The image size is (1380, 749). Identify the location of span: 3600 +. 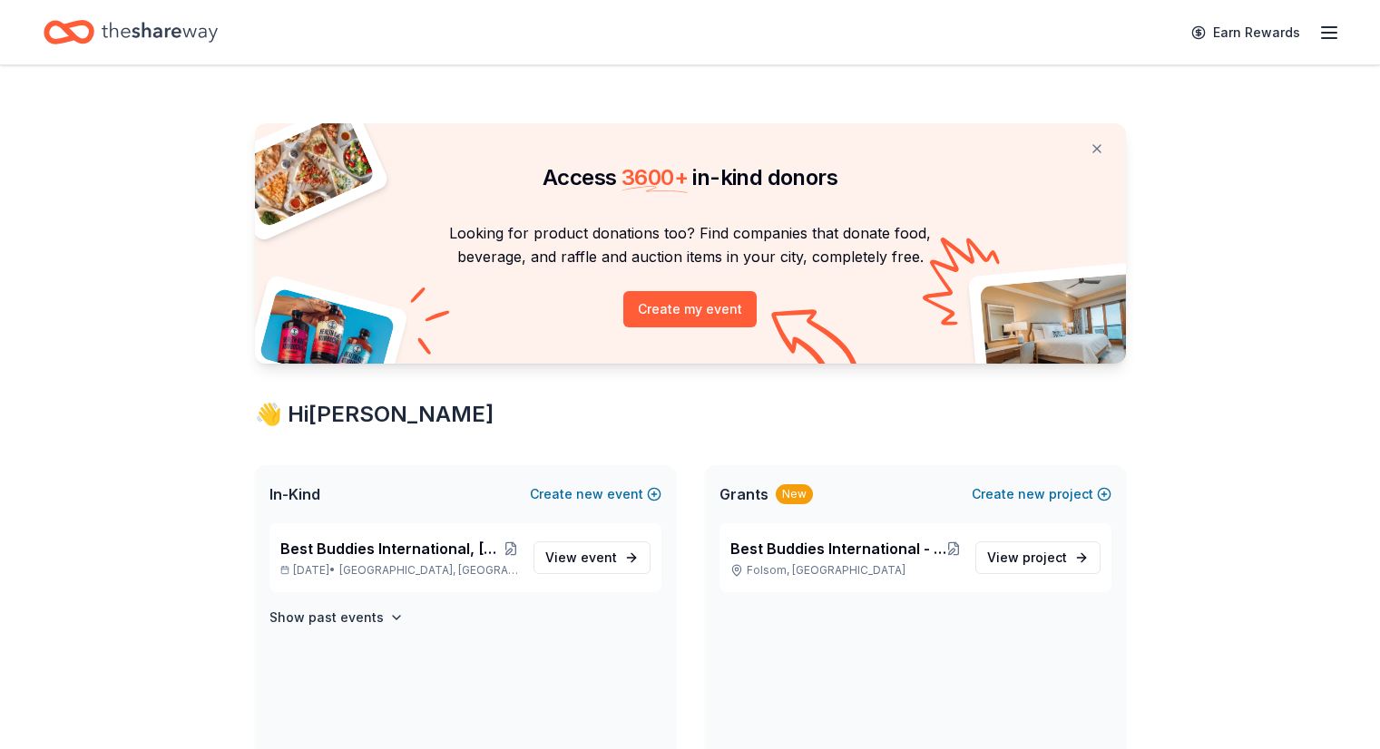
(654, 177).